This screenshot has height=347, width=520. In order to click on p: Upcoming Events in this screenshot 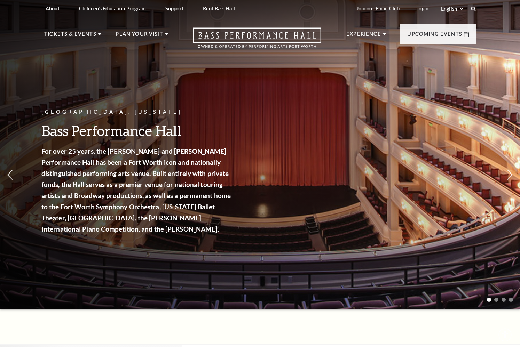, I will do `click(435, 36)`.